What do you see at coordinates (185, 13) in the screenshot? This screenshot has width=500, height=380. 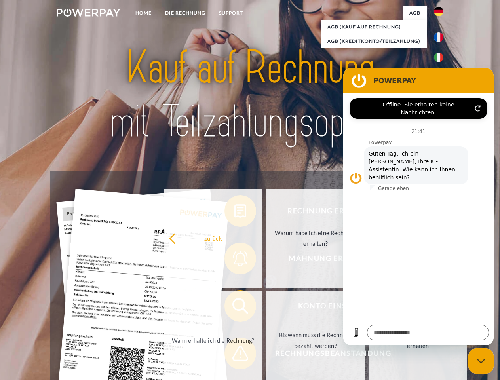 I see `a: DIE RECHNUNG` at bounding box center [185, 13].